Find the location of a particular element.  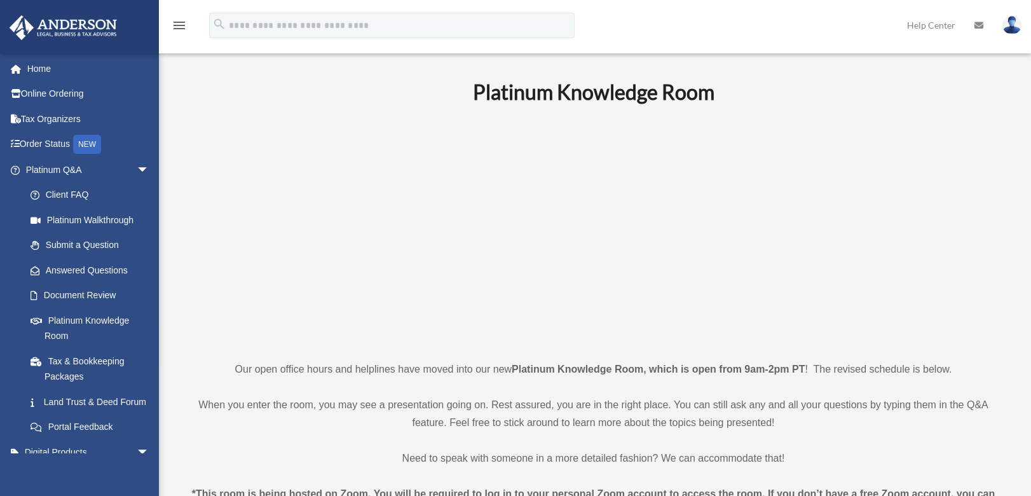

i: menu is located at coordinates (179, 25).